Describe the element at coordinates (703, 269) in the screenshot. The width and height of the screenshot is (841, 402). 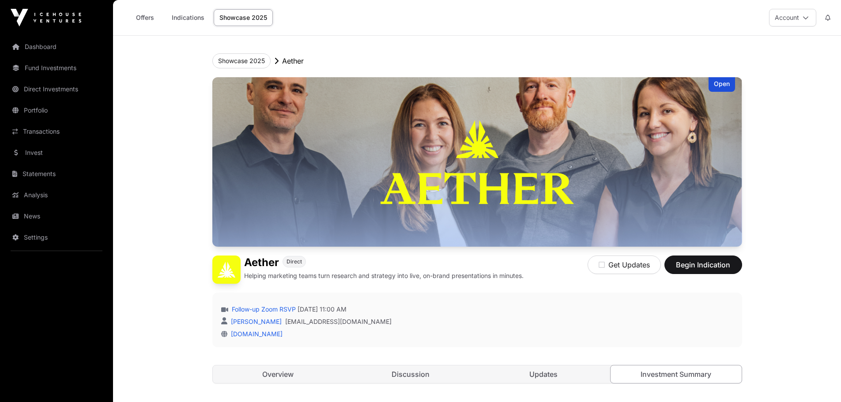
I see `a: Begin Indication` at that location.